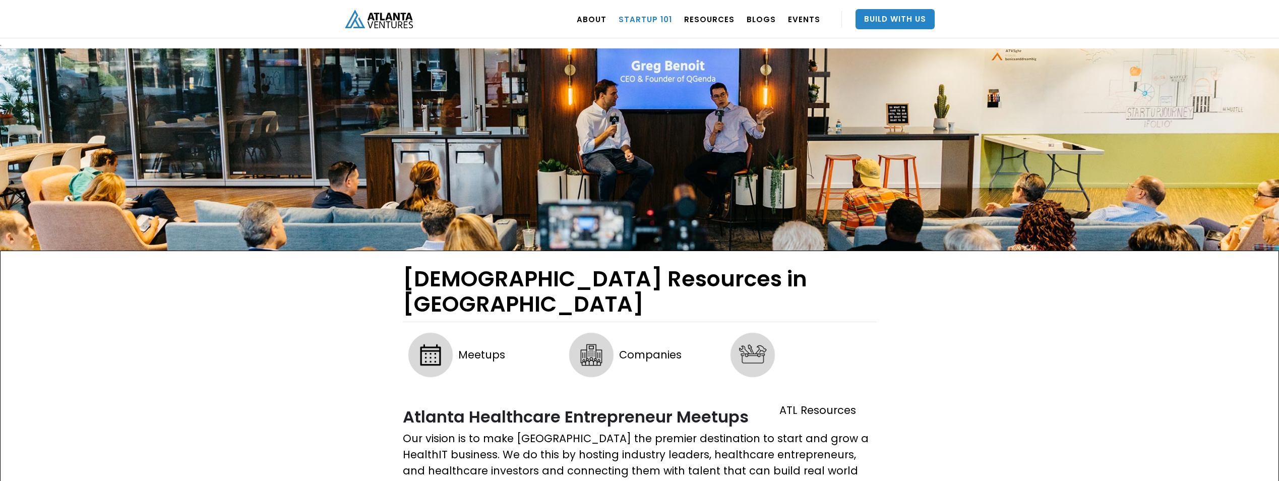 The image size is (1279, 481). I want to click on a: ABOUT, so click(591, 19).